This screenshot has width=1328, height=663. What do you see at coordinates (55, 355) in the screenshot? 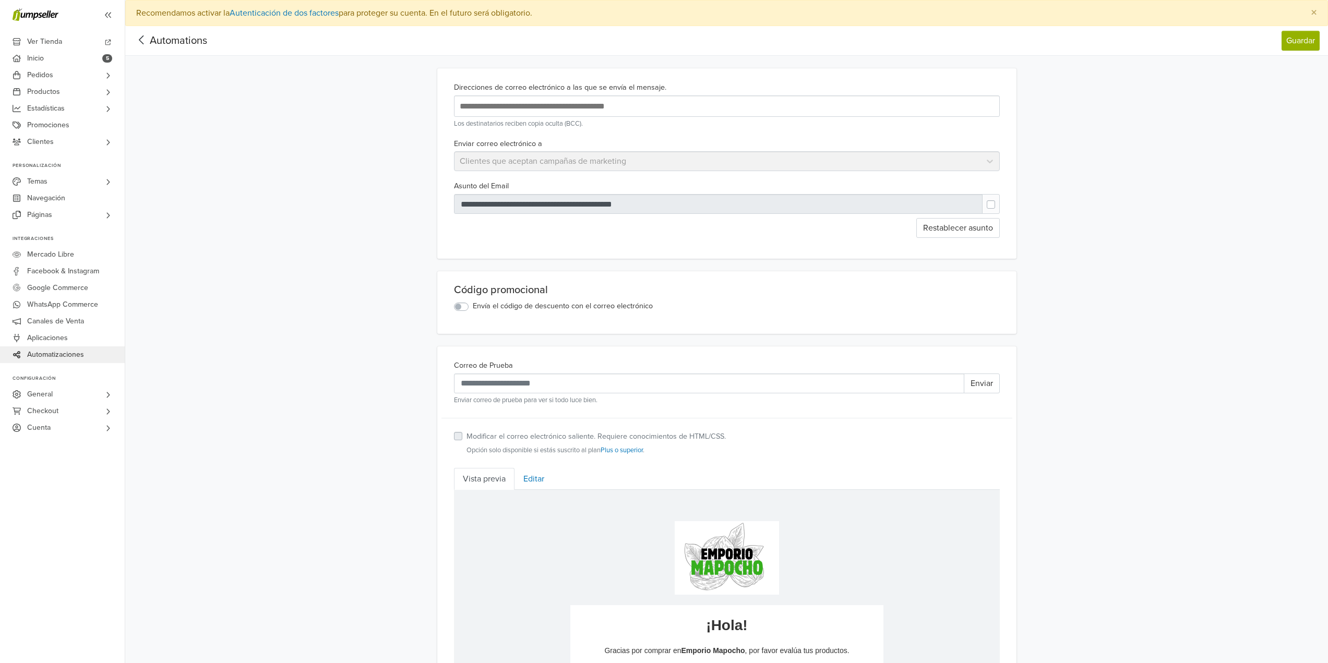
I see `span: Automatizaciones` at bounding box center [55, 355].